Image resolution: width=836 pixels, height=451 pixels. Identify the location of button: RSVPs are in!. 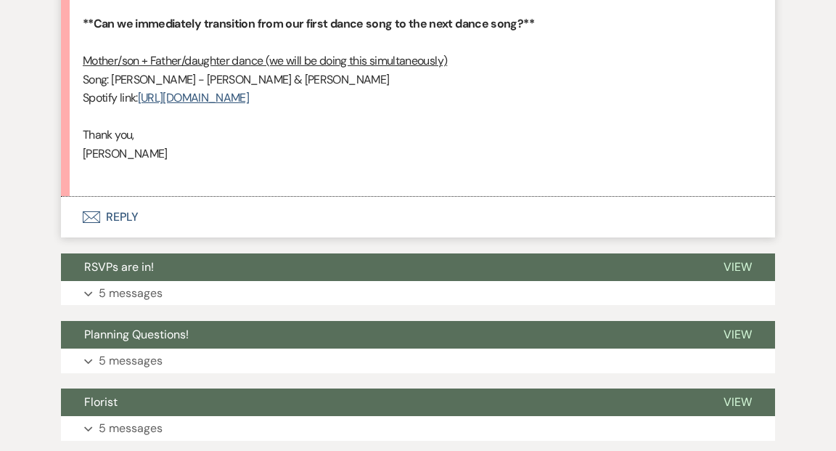
(380, 267).